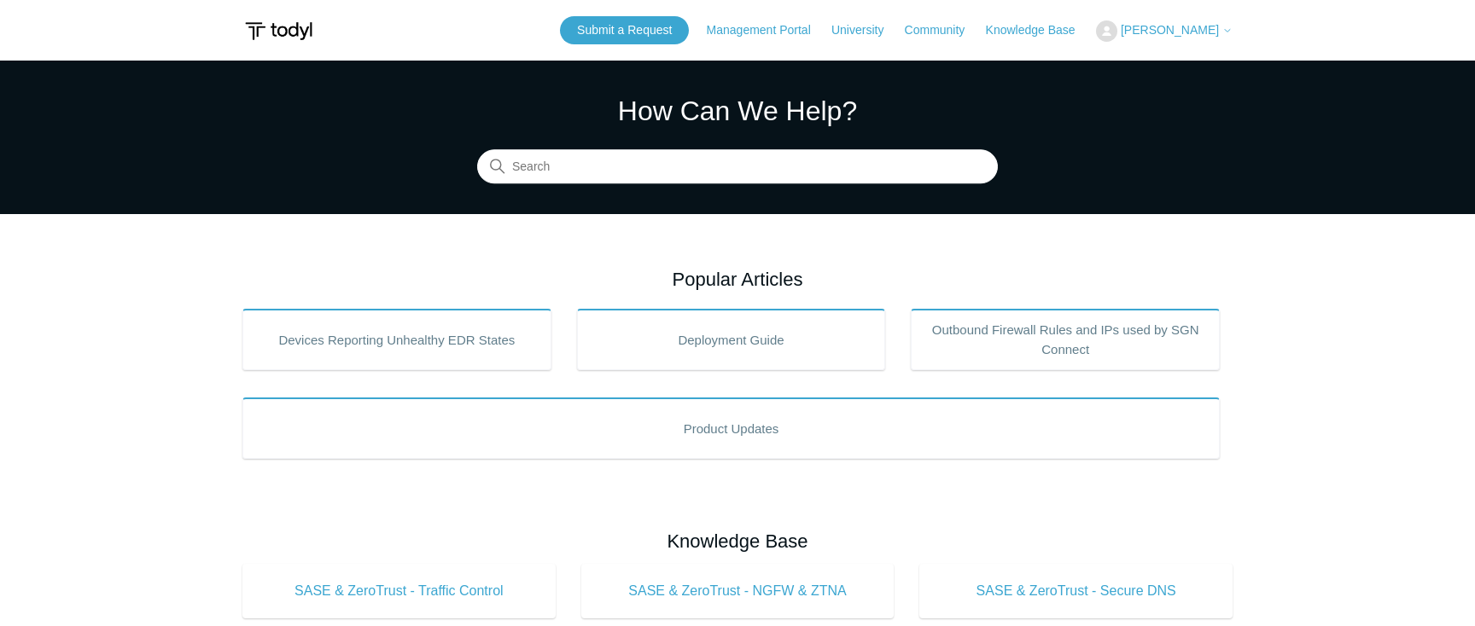 This screenshot has width=1475, height=626. I want to click on span: SASE & ZeroTrust - NGFW & ZTNA, so click(737, 591).